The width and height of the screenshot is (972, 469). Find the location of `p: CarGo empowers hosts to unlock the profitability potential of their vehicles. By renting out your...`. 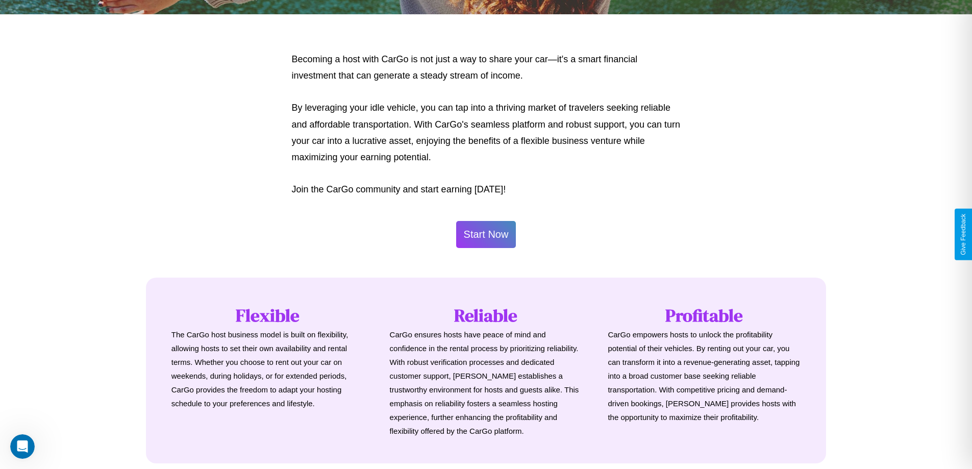

p: CarGo empowers hosts to unlock the profitability potential of their vehicles. By renting out your... is located at coordinates (704, 376).